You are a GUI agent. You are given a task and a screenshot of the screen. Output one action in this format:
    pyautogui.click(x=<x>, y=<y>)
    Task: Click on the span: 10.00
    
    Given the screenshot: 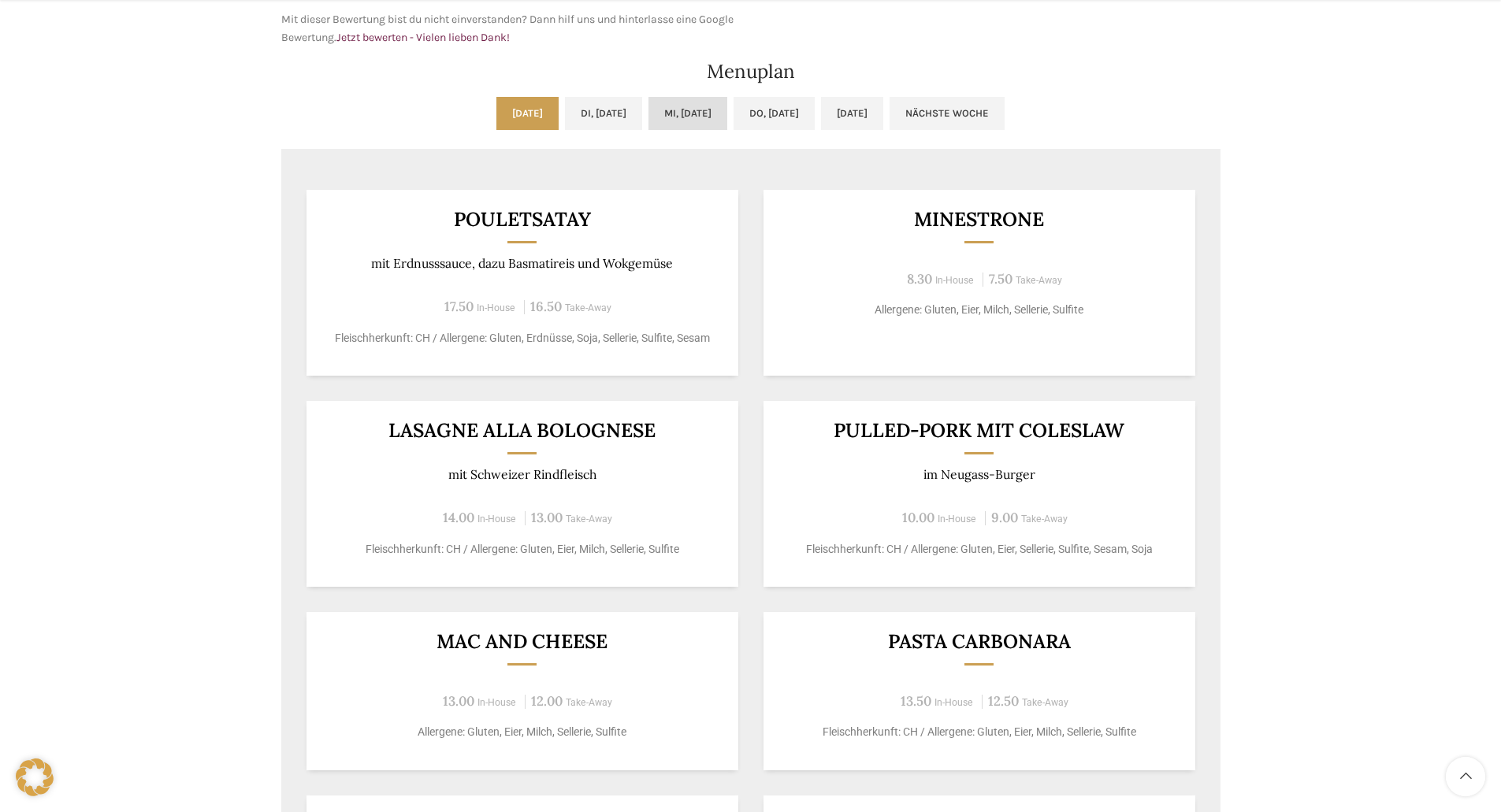 What is the action you would take?
    pyautogui.click(x=918, y=518)
    